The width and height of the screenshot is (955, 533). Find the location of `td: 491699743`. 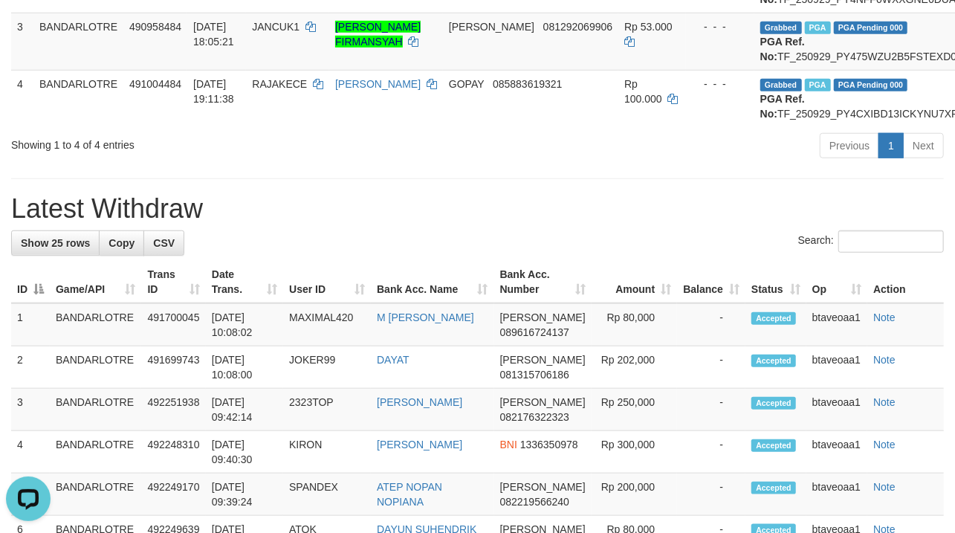

td: 491699743 is located at coordinates (173, 367).